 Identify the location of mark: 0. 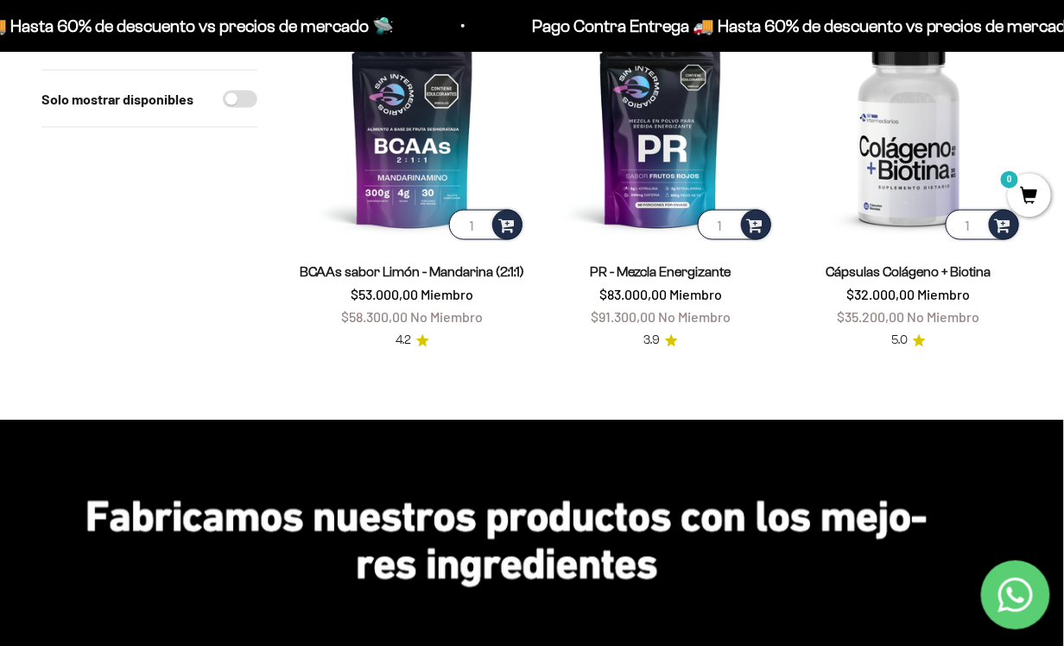
(1010, 180).